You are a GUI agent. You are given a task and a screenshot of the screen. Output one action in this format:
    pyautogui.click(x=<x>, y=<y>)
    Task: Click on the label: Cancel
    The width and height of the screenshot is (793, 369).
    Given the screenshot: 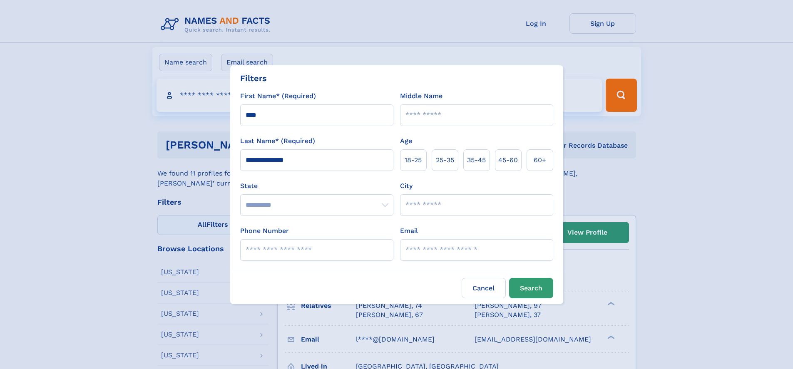 What is the action you would take?
    pyautogui.click(x=484, y=288)
    